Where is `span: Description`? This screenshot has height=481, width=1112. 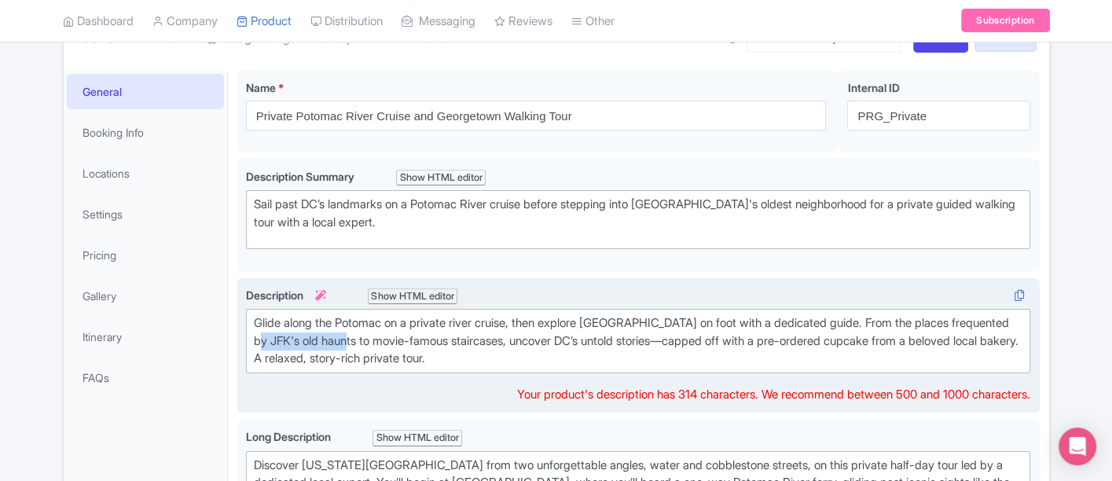 span: Description is located at coordinates (287, 295).